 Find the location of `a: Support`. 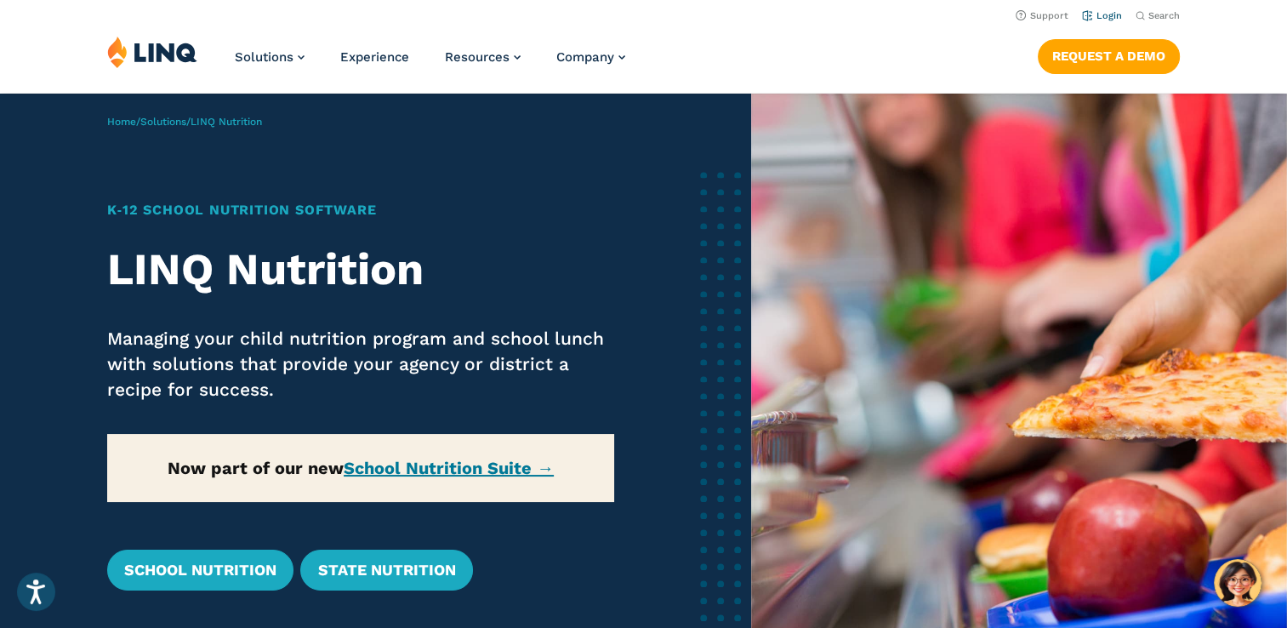

a: Support is located at coordinates (1042, 15).